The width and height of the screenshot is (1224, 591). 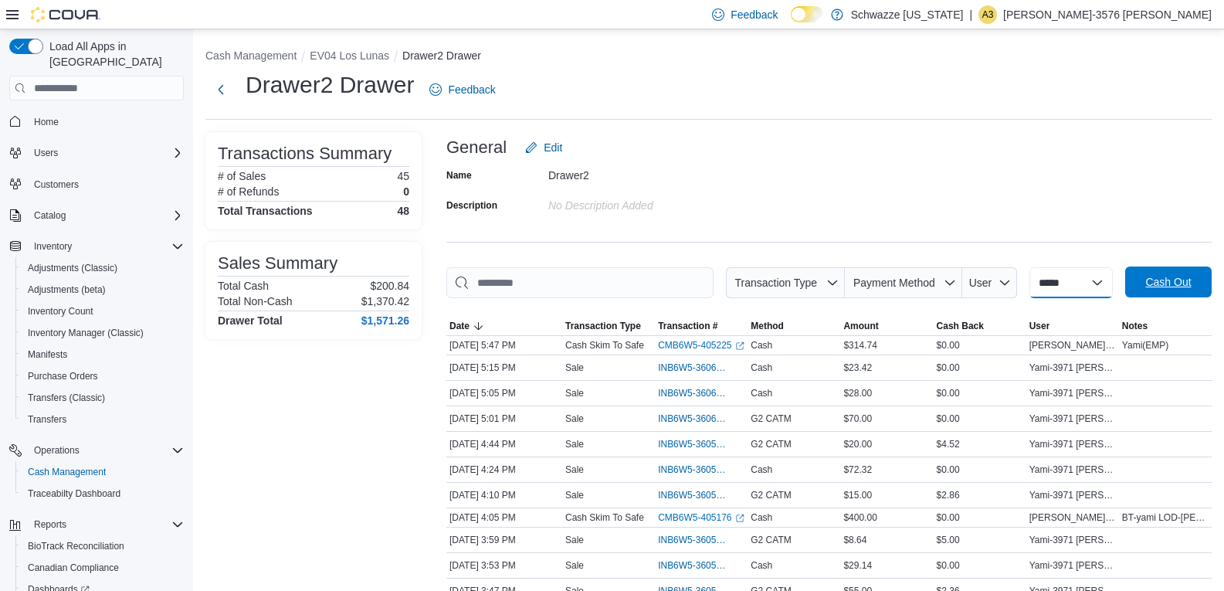 I want to click on button: Drawer2 Drawer, so click(x=442, y=56).